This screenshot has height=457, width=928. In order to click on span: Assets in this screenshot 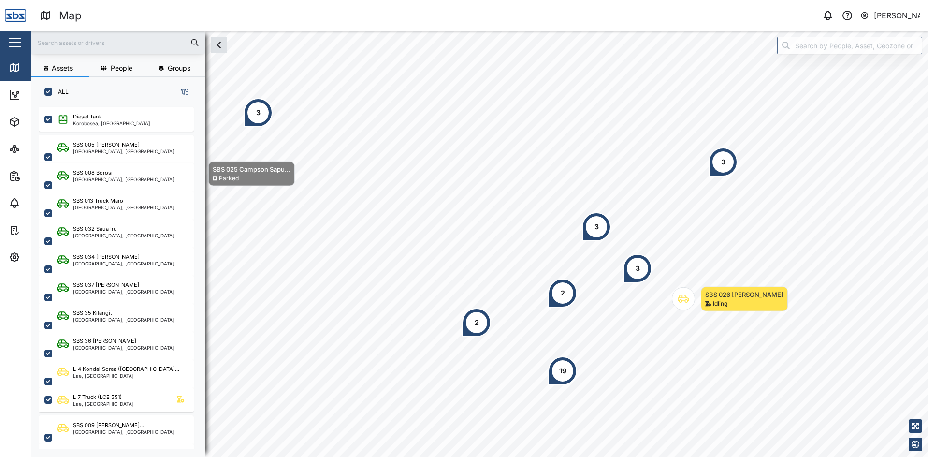, I will do `click(62, 68)`.